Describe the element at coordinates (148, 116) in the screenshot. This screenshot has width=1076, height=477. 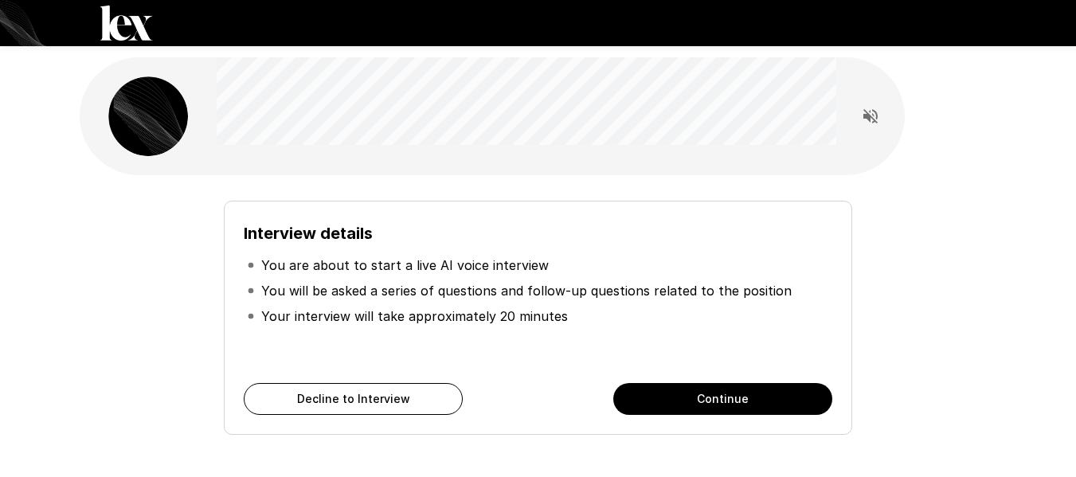
I see `img: lex_avatar2.png` at that location.